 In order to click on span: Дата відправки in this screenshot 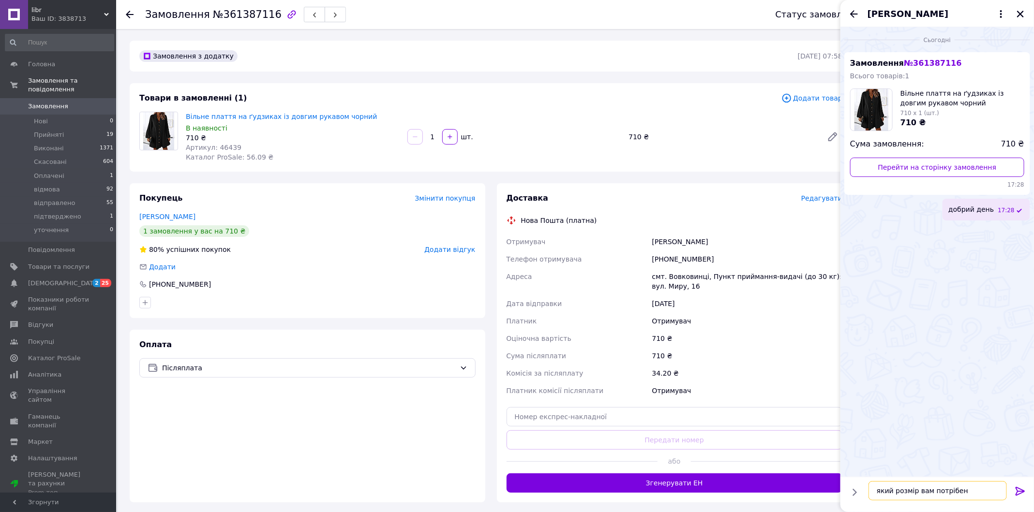, I will do `click(534, 304)`.